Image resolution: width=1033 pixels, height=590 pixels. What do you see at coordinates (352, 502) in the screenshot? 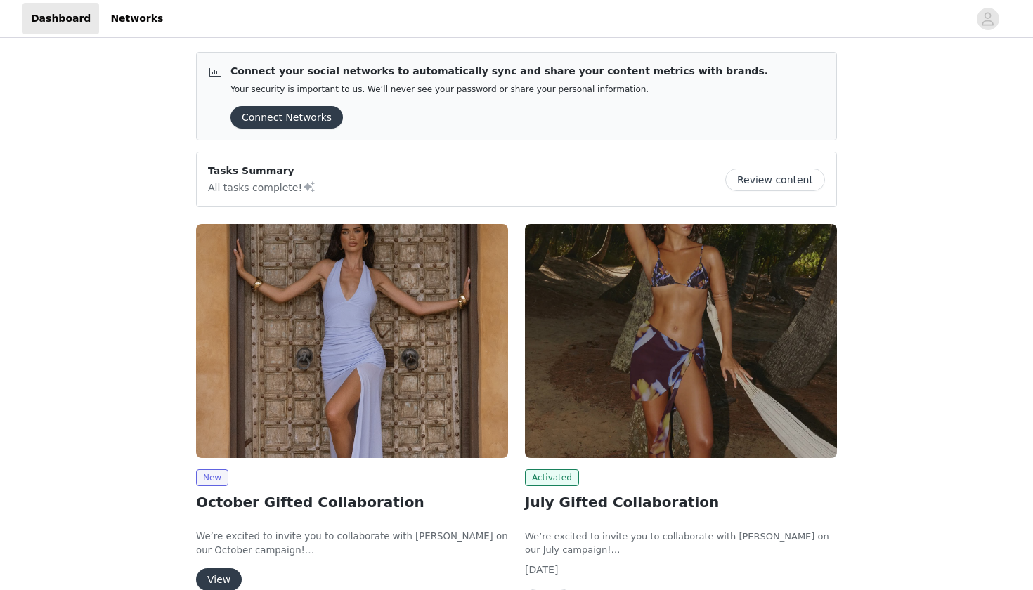
I see `h2: October Gifted Collaboration` at bounding box center [352, 502].